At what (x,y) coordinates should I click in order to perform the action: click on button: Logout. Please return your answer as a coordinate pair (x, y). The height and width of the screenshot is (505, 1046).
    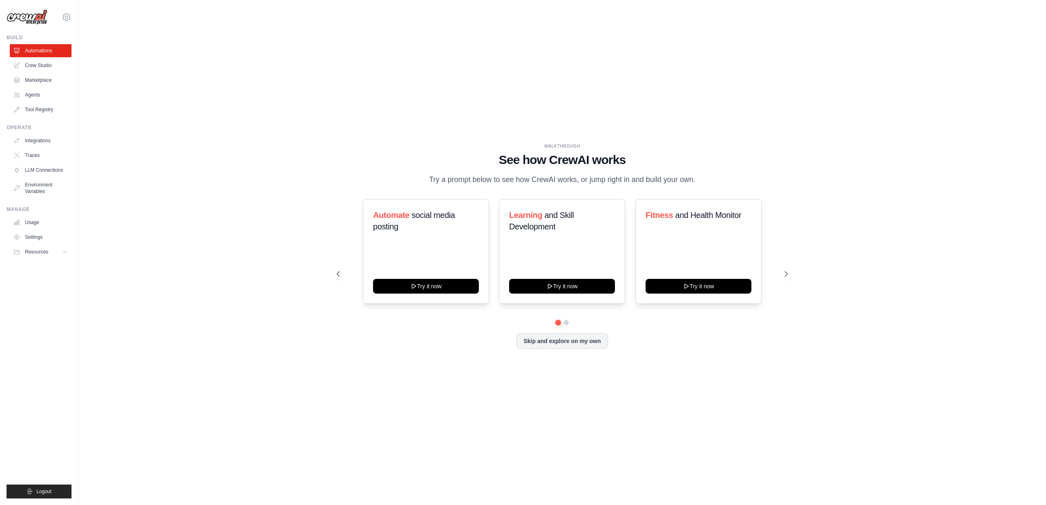
    Looking at the image, I should click on (39, 491).